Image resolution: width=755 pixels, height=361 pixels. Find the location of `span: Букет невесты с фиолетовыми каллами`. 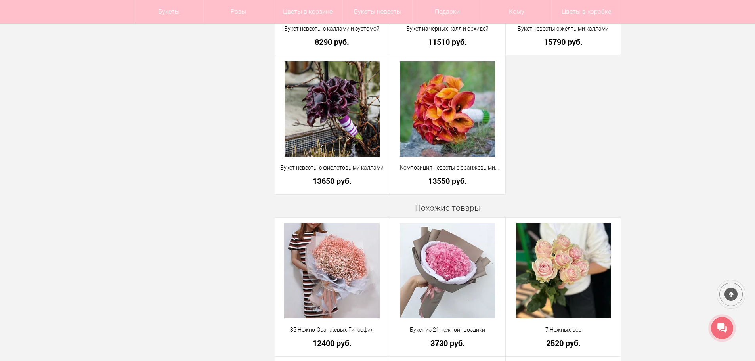

span: Букет невесты с фиолетовыми каллами is located at coordinates (332, 168).